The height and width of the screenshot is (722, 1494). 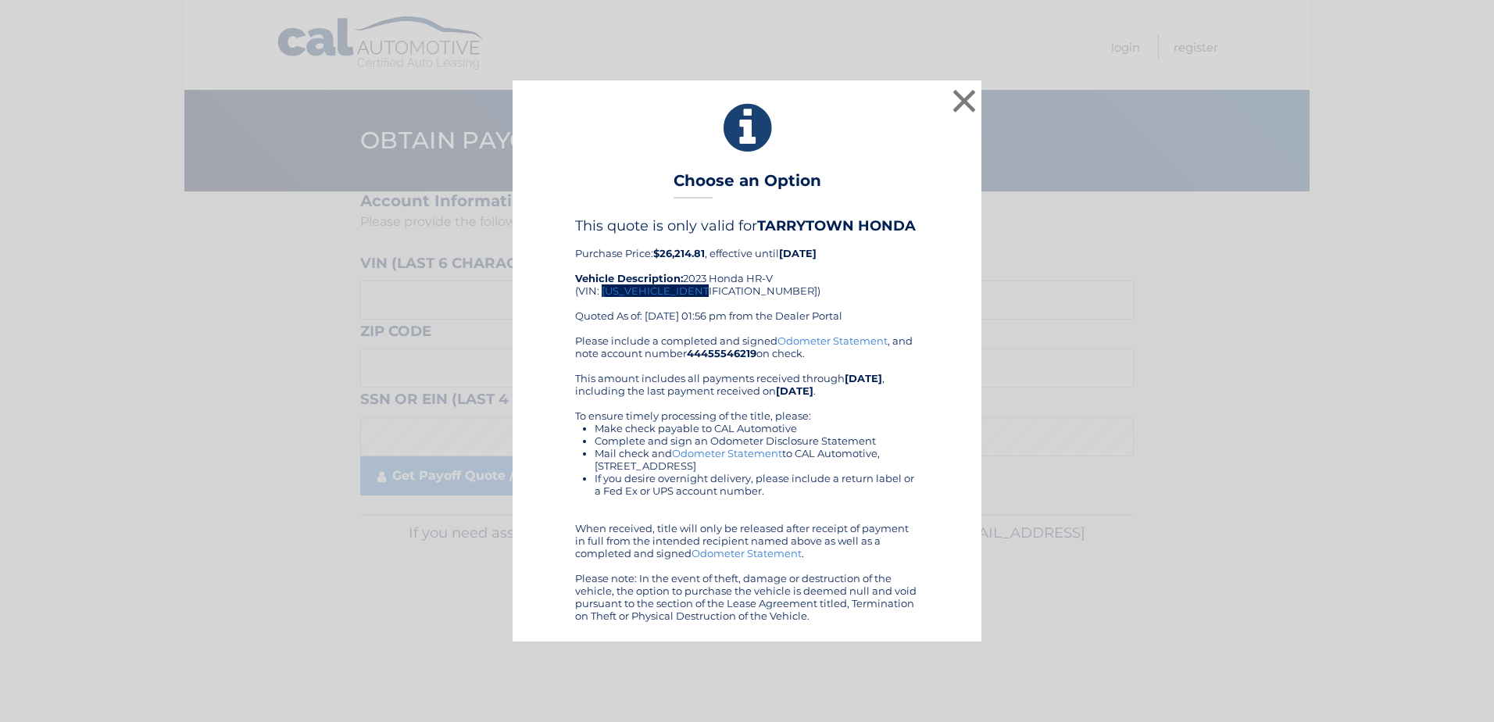 What do you see at coordinates (747, 184) in the screenshot?
I see `h3: Choose an Option` at bounding box center [747, 184].